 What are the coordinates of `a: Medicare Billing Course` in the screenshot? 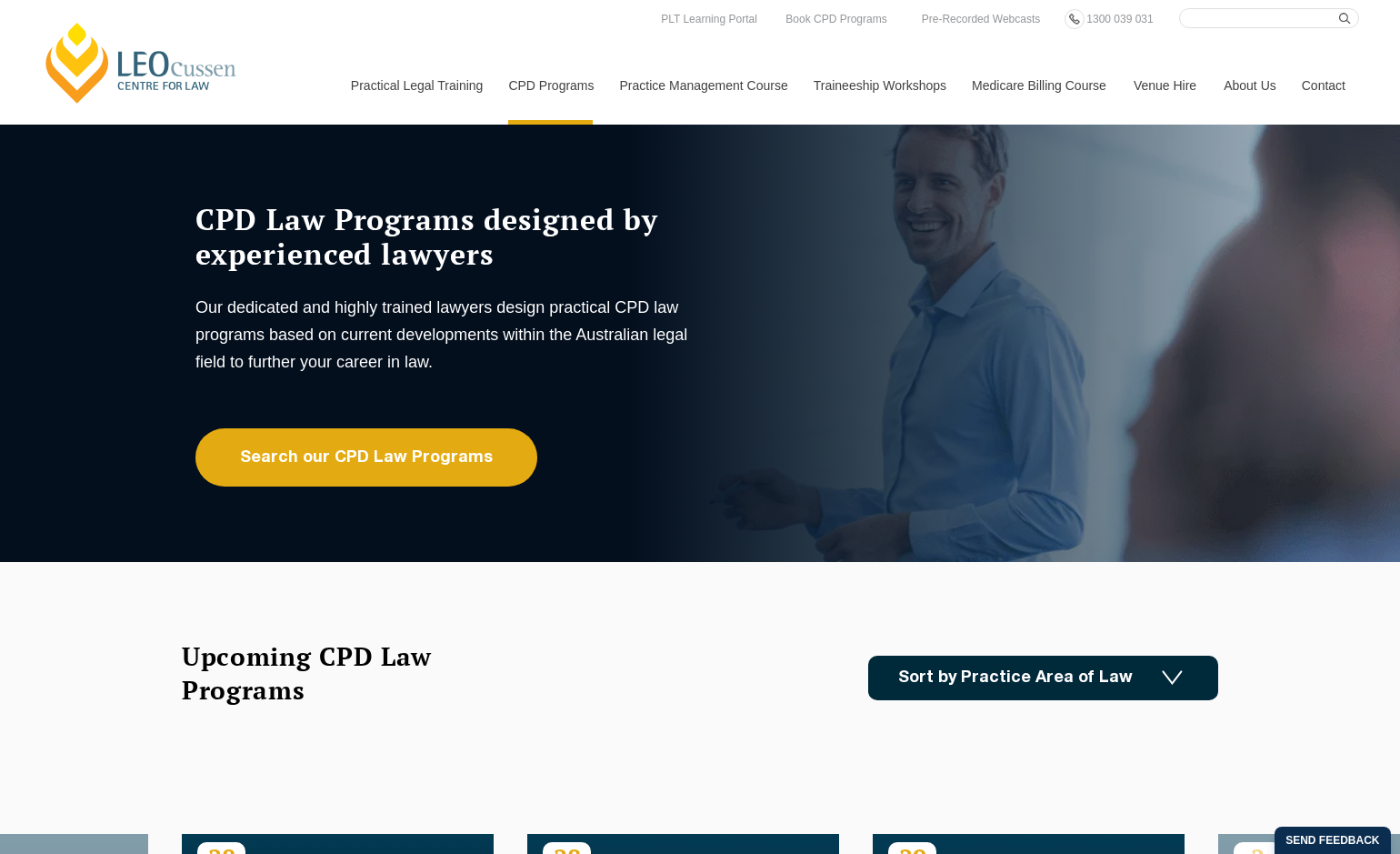 It's located at (1039, 85).